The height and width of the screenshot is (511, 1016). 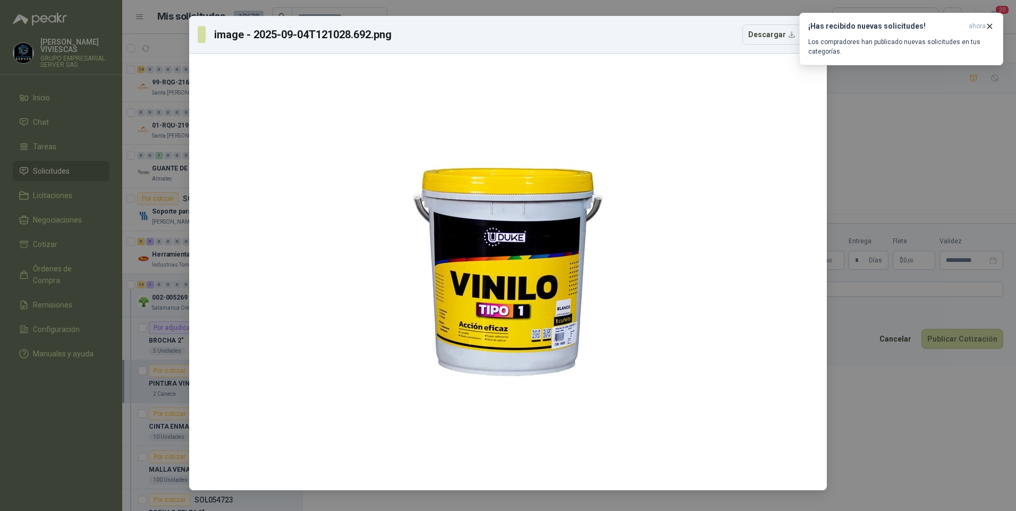 What do you see at coordinates (886, 26) in the screenshot?
I see `h3: ¡Has recibido nuevas solicitudes!` at bounding box center [886, 26].